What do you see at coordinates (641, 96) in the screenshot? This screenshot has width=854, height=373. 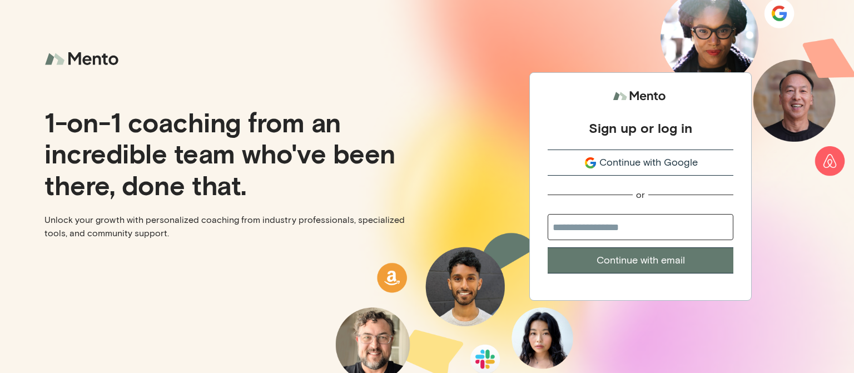 I see `img: logo.svg` at bounding box center [641, 96].